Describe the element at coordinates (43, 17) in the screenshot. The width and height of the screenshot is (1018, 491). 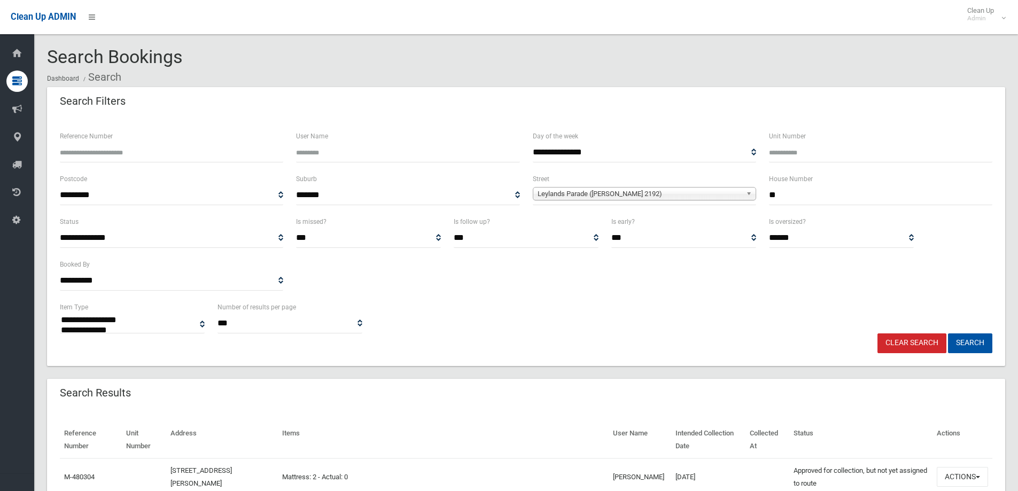
I see `span: Clean Up ADMIN` at that location.